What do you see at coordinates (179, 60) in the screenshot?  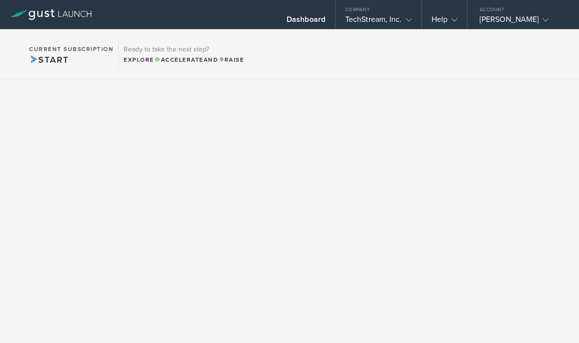 I see `span: Accelerate` at bounding box center [179, 60].